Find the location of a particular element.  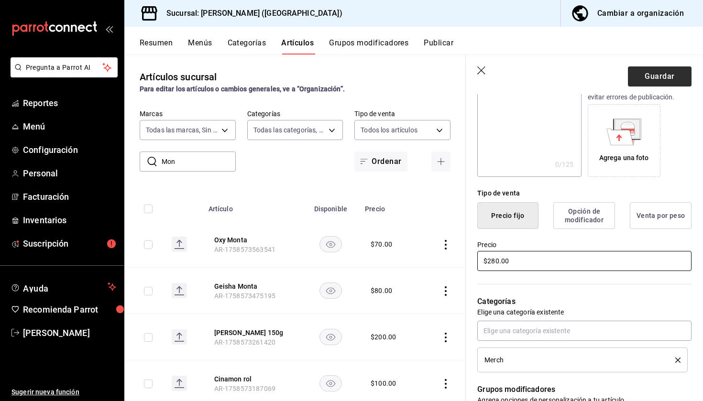

label: Categorías is located at coordinates (295, 114).